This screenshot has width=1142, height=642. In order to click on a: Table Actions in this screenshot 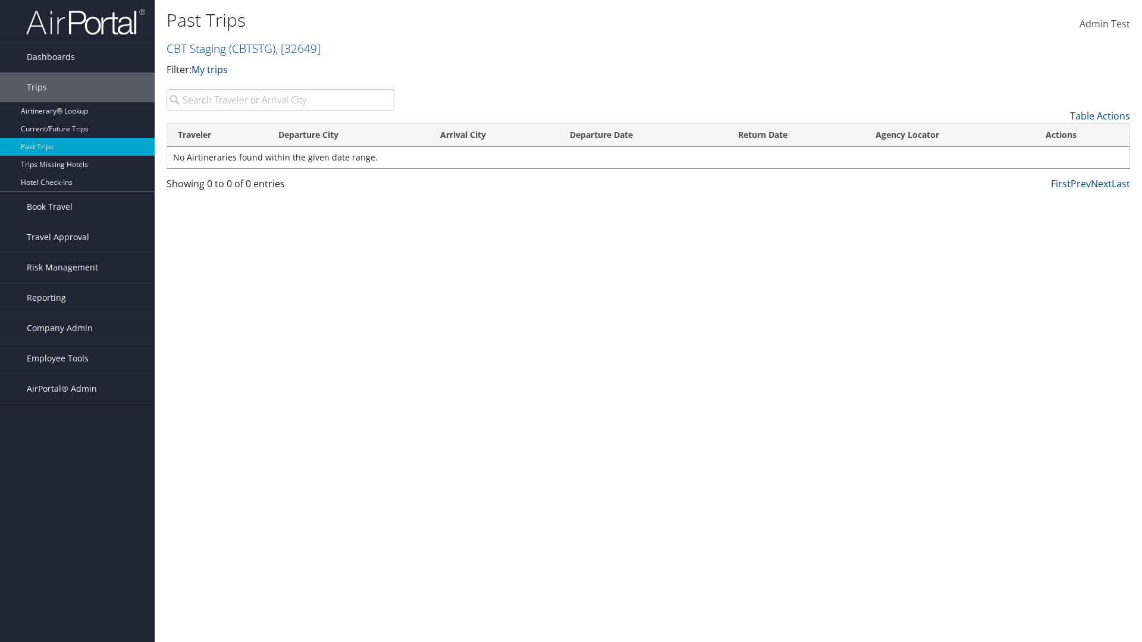, I will do `click(1099, 116)`.